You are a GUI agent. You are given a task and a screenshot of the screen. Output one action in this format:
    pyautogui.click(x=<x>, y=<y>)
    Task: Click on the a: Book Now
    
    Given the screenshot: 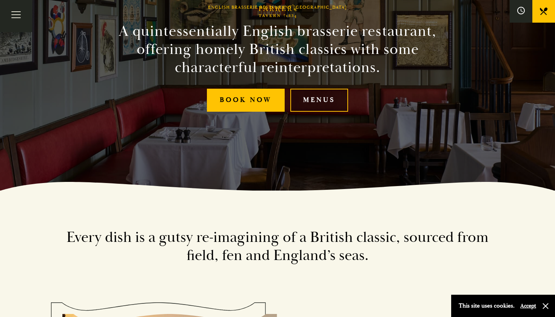 What is the action you would take?
    pyautogui.click(x=246, y=100)
    